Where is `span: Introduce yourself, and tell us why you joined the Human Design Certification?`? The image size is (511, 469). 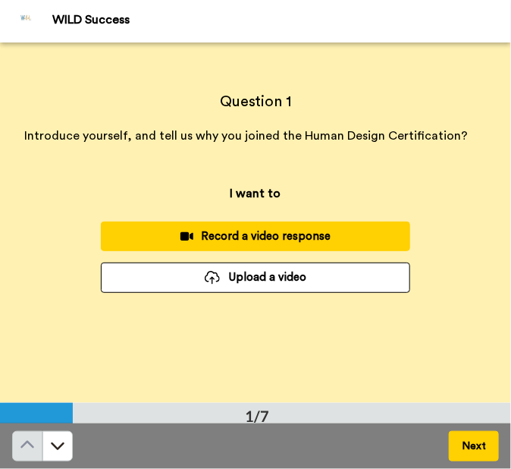 span: Introduce yourself, and tell us why you joined the Human Design Certification? is located at coordinates (246, 136).